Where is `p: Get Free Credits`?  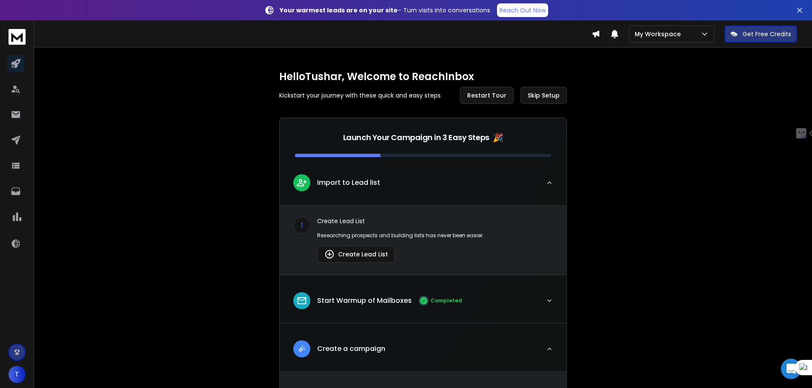 p: Get Free Credits is located at coordinates (767, 34).